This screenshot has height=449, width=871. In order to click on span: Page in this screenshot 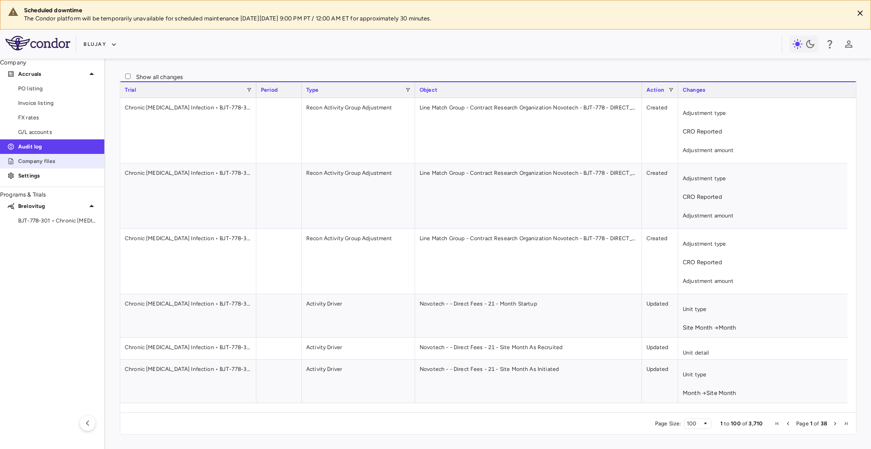, I will do `click(803, 423)`.